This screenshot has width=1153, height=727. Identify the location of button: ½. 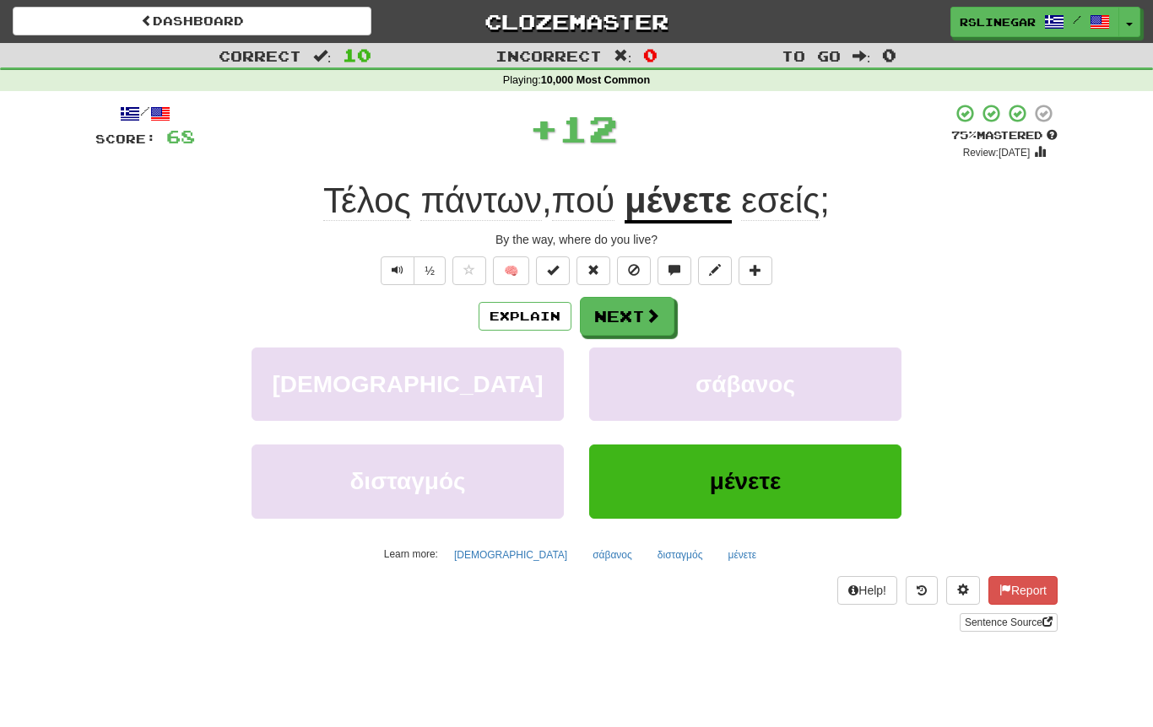
(430, 271).